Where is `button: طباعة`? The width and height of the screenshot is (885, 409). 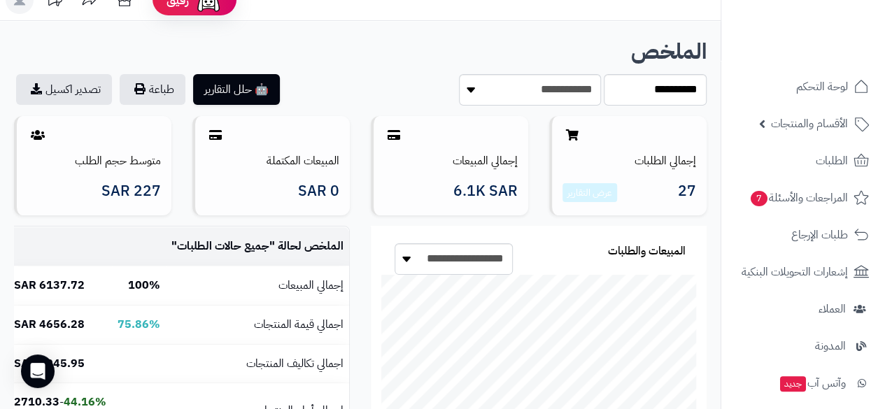 button: طباعة is located at coordinates (152, 90).